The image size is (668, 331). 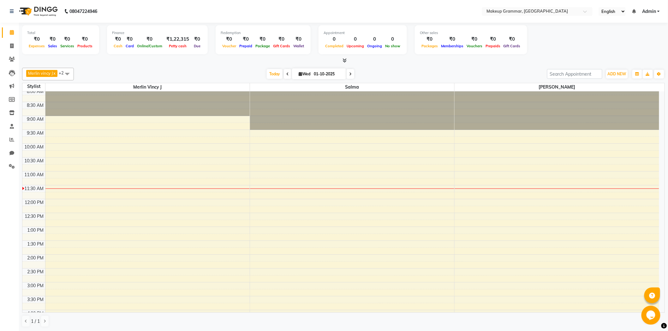 What do you see at coordinates (35, 322) in the screenshot?
I see `span: 1 / 1` at bounding box center [35, 322].